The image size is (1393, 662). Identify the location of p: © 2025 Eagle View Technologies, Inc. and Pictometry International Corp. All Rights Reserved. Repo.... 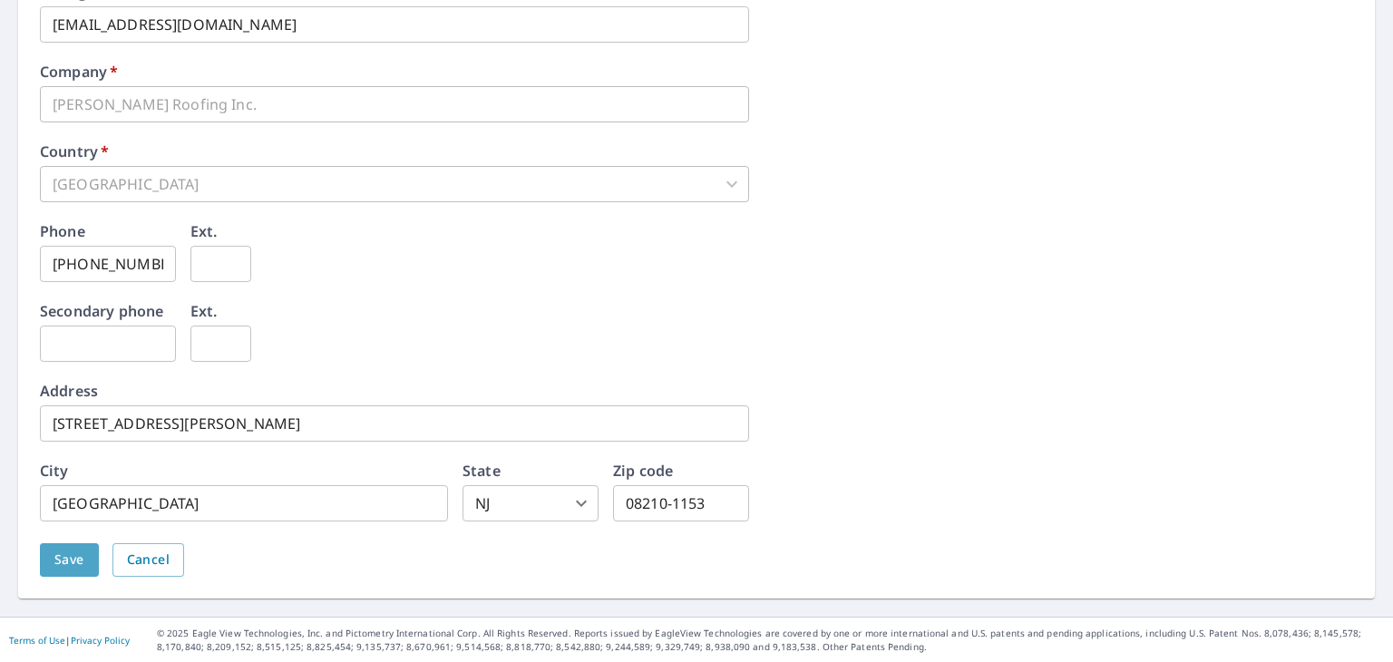
(770, 640).